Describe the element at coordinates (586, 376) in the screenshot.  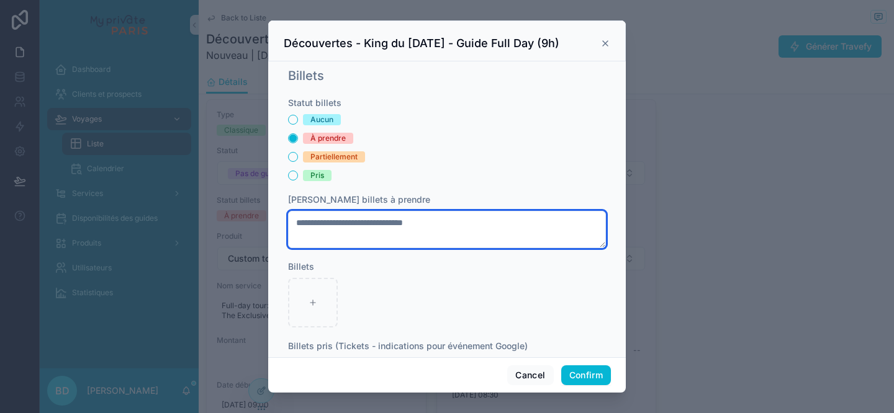
I see `button: Confirm` at that location.